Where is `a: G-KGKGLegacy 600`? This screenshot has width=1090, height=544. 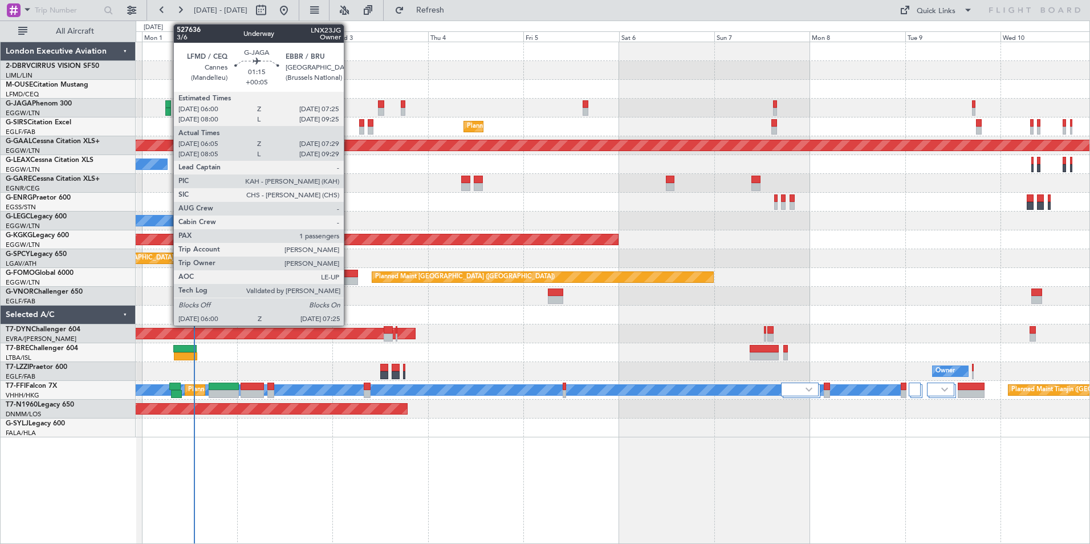
a: G-KGKGLegacy 600 is located at coordinates (37, 235).